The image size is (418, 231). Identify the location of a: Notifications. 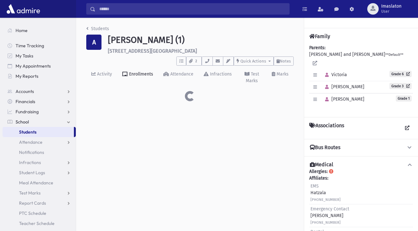
(39, 152).